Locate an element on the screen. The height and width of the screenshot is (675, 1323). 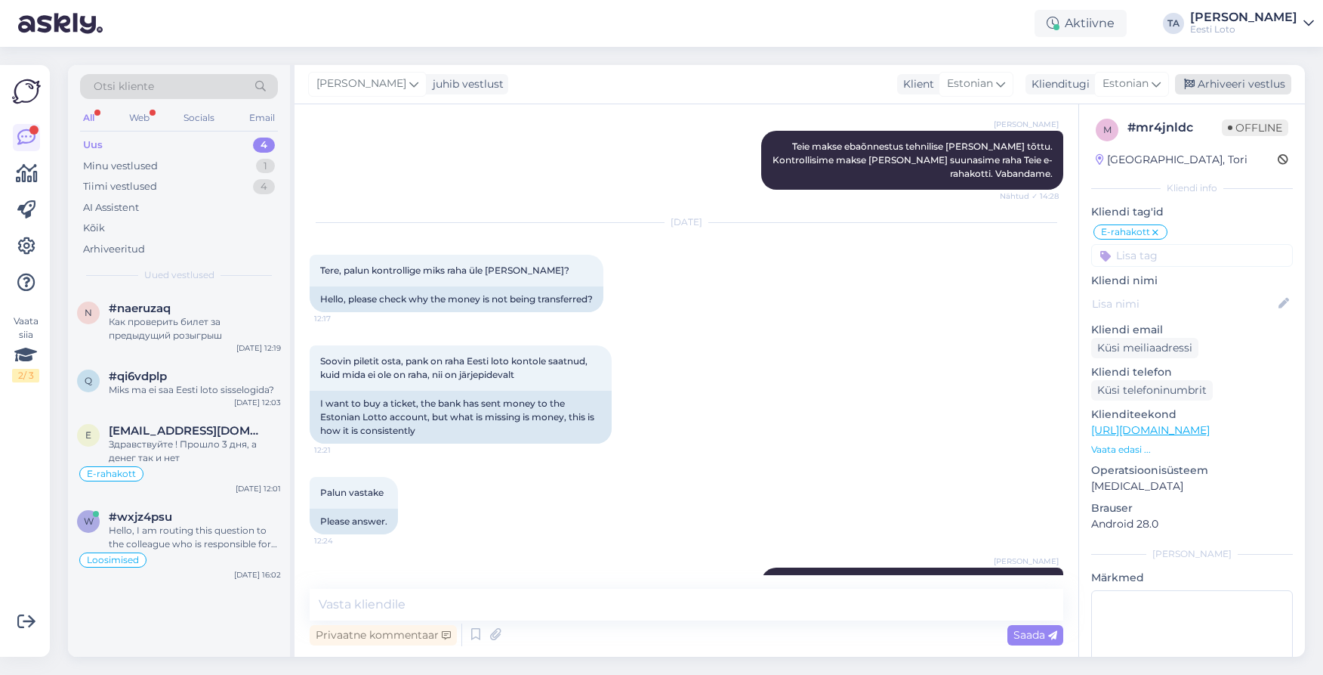
div: Hello, I am routing this question to the colleague who is responsible for this topic. The reply m... is located at coordinates (195, 537).